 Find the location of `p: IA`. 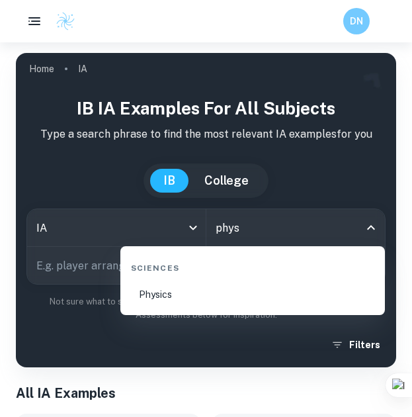

p: IA is located at coordinates (83, 69).